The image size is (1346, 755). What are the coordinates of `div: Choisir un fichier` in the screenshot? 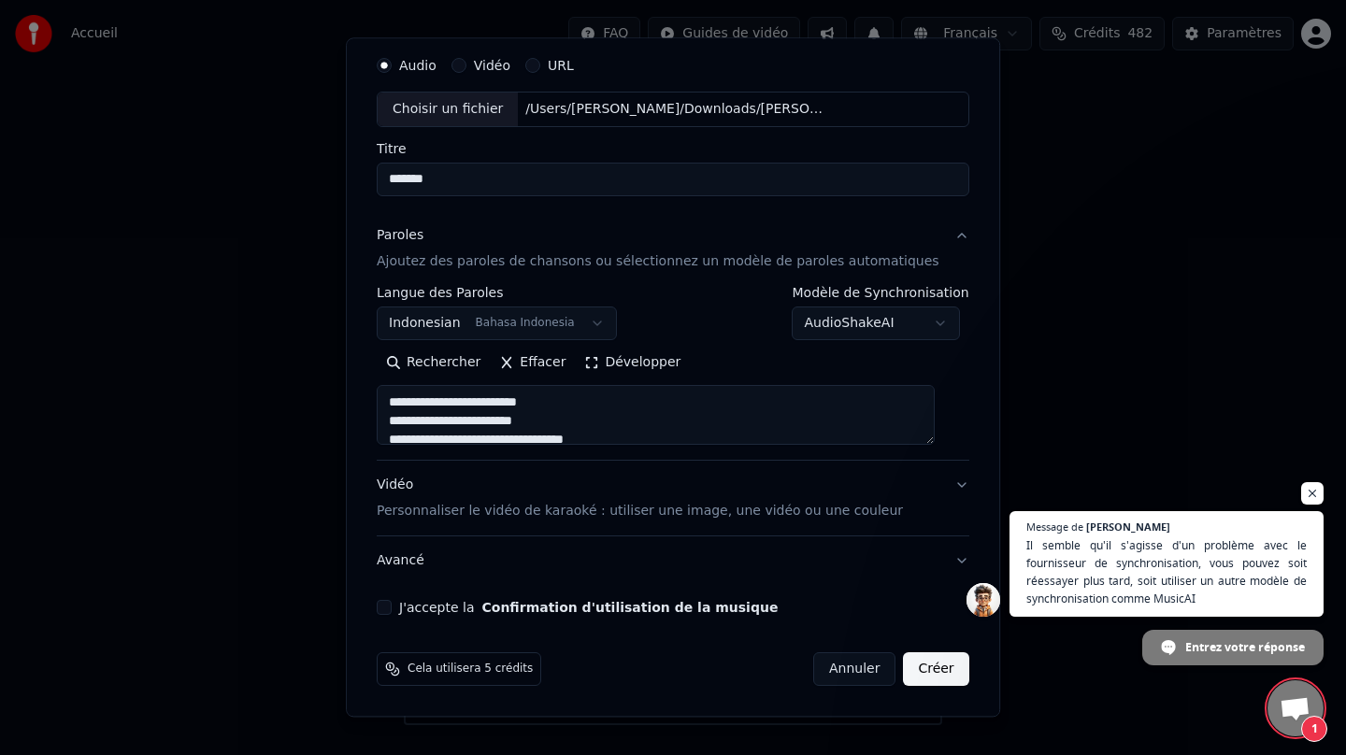 It's located at (448, 109).